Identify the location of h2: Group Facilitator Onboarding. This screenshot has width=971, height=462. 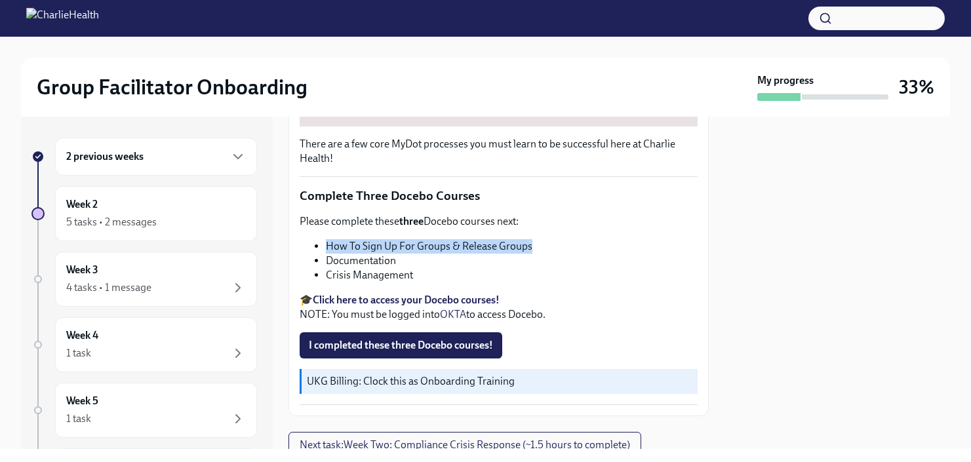
(172, 87).